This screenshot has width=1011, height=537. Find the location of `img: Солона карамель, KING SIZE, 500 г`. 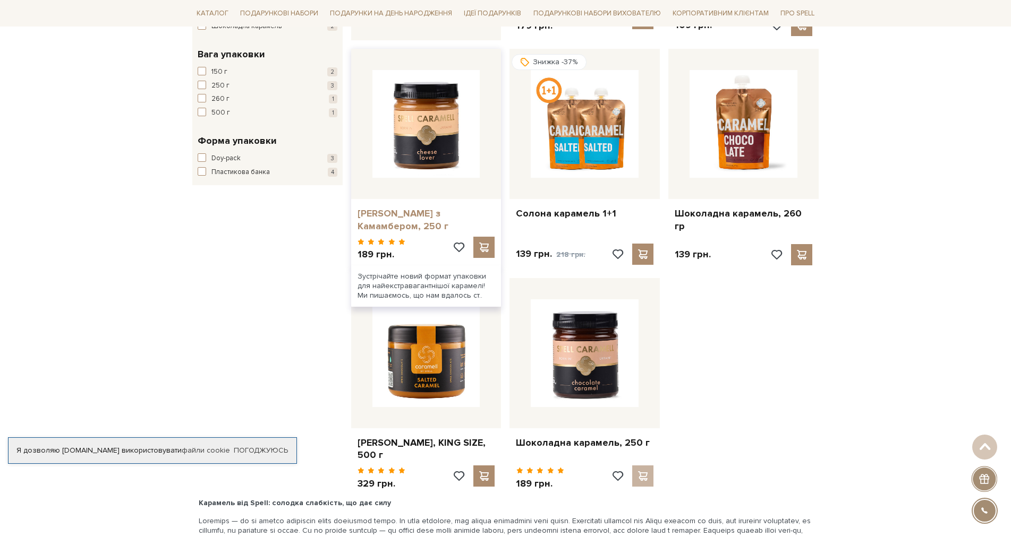

img: Солона карамель, KING SIZE, 500 г is located at coordinates (426, 353).